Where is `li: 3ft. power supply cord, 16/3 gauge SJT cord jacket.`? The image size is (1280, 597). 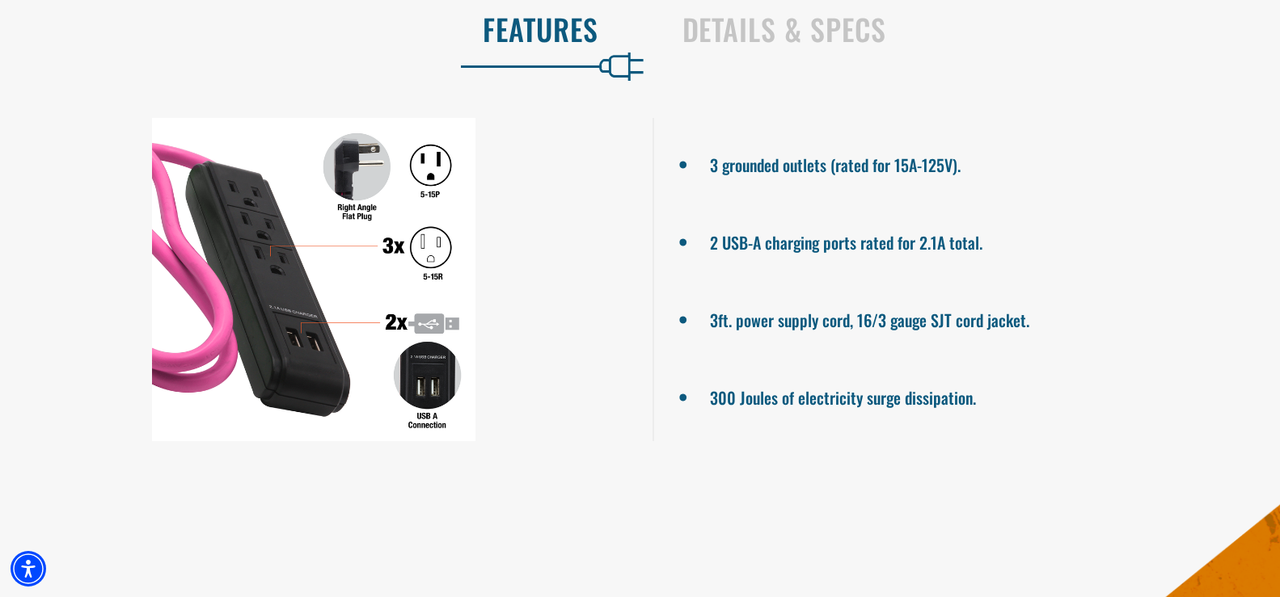 li: 3ft. power supply cord, 16/3 gauge SJT cord jacket. is located at coordinates (966, 319).